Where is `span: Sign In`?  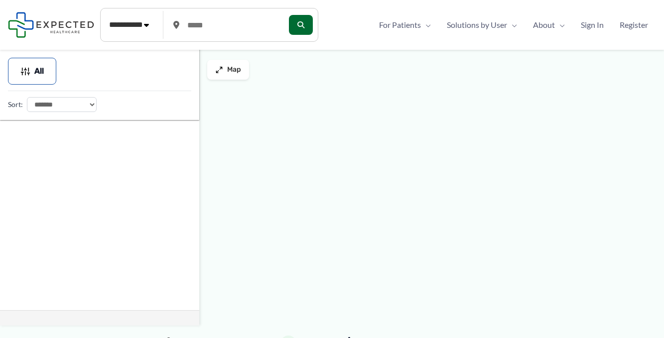
span: Sign In is located at coordinates (593, 25).